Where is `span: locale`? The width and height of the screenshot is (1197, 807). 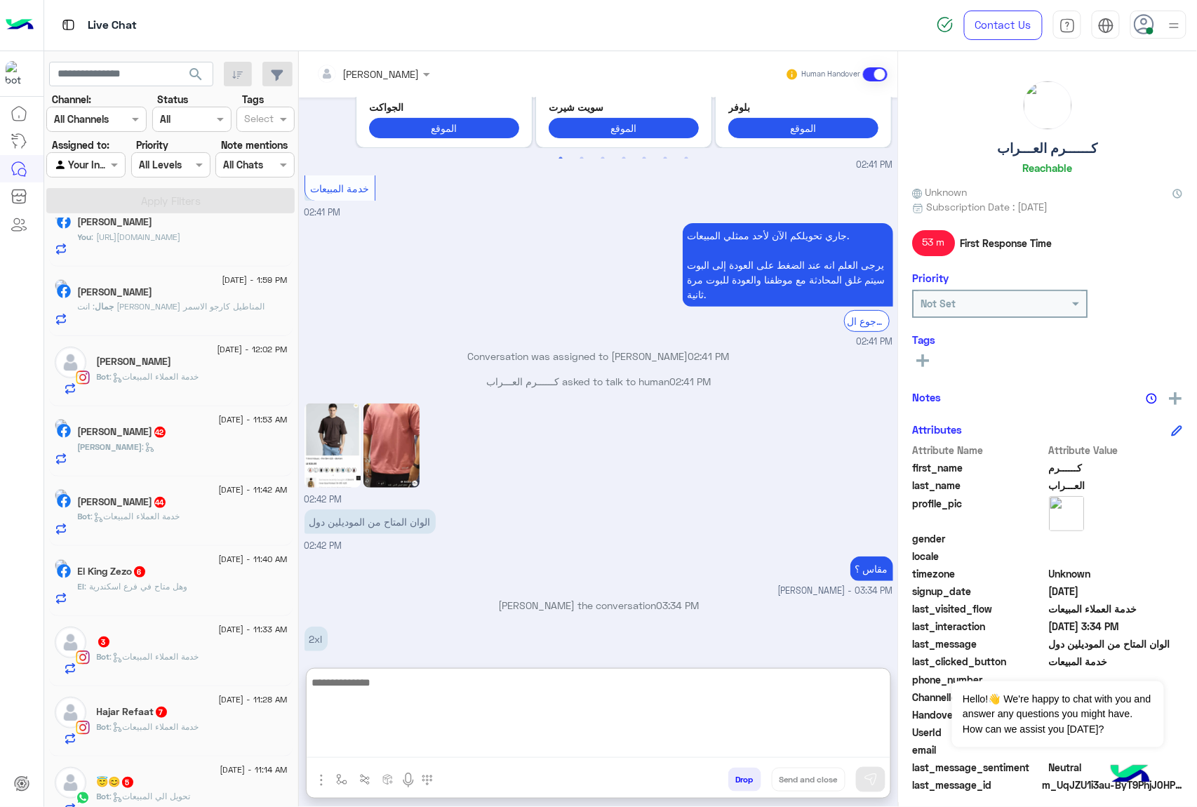 span: locale is located at coordinates (980, 556).